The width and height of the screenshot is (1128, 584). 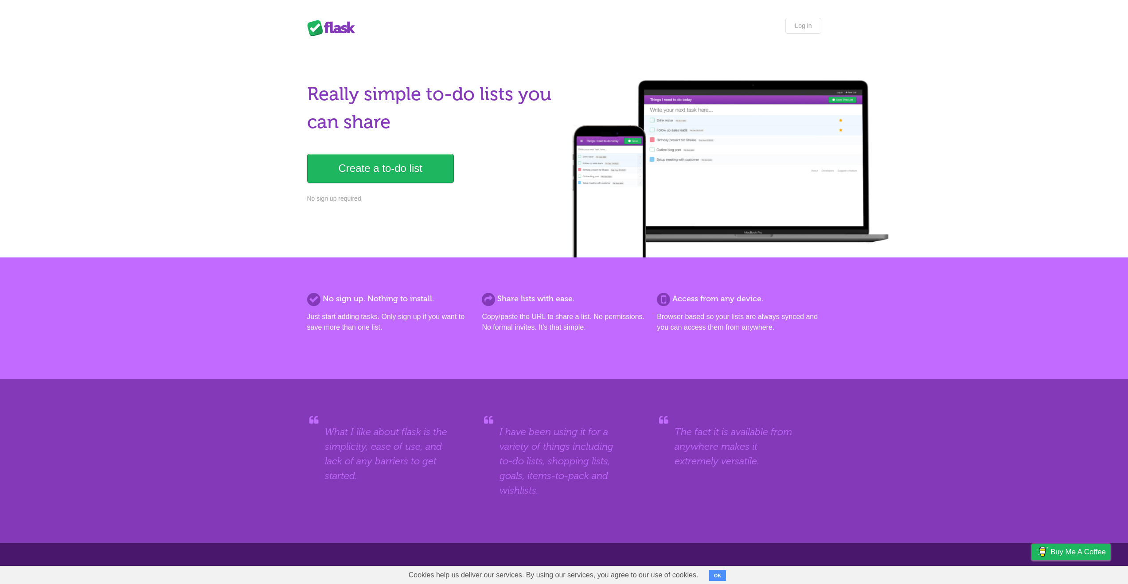 I want to click on p: No sign up required, so click(x=433, y=199).